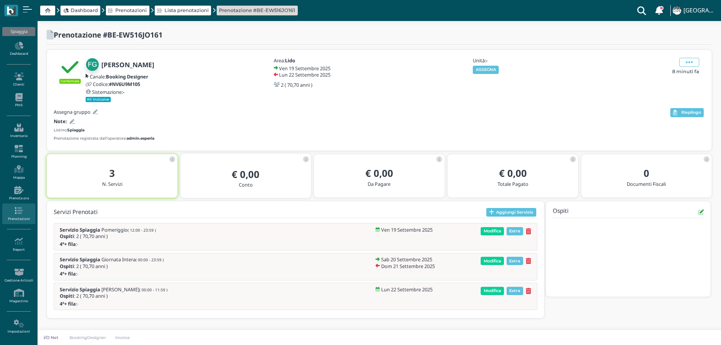  What do you see at coordinates (112, 184) in the screenshot?
I see `h5: N. Servizi` at bounding box center [112, 184].